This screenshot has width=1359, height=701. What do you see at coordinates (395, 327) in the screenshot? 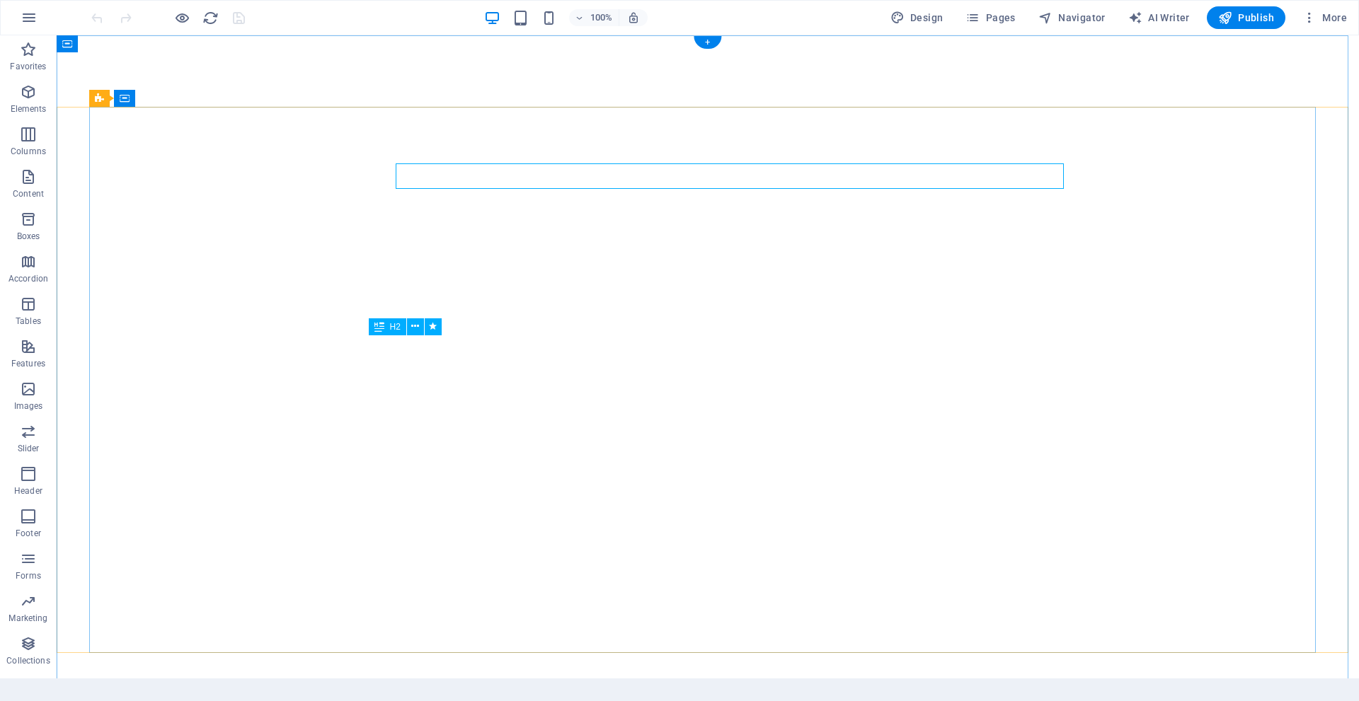
I see `span: H2` at bounding box center [395, 327].